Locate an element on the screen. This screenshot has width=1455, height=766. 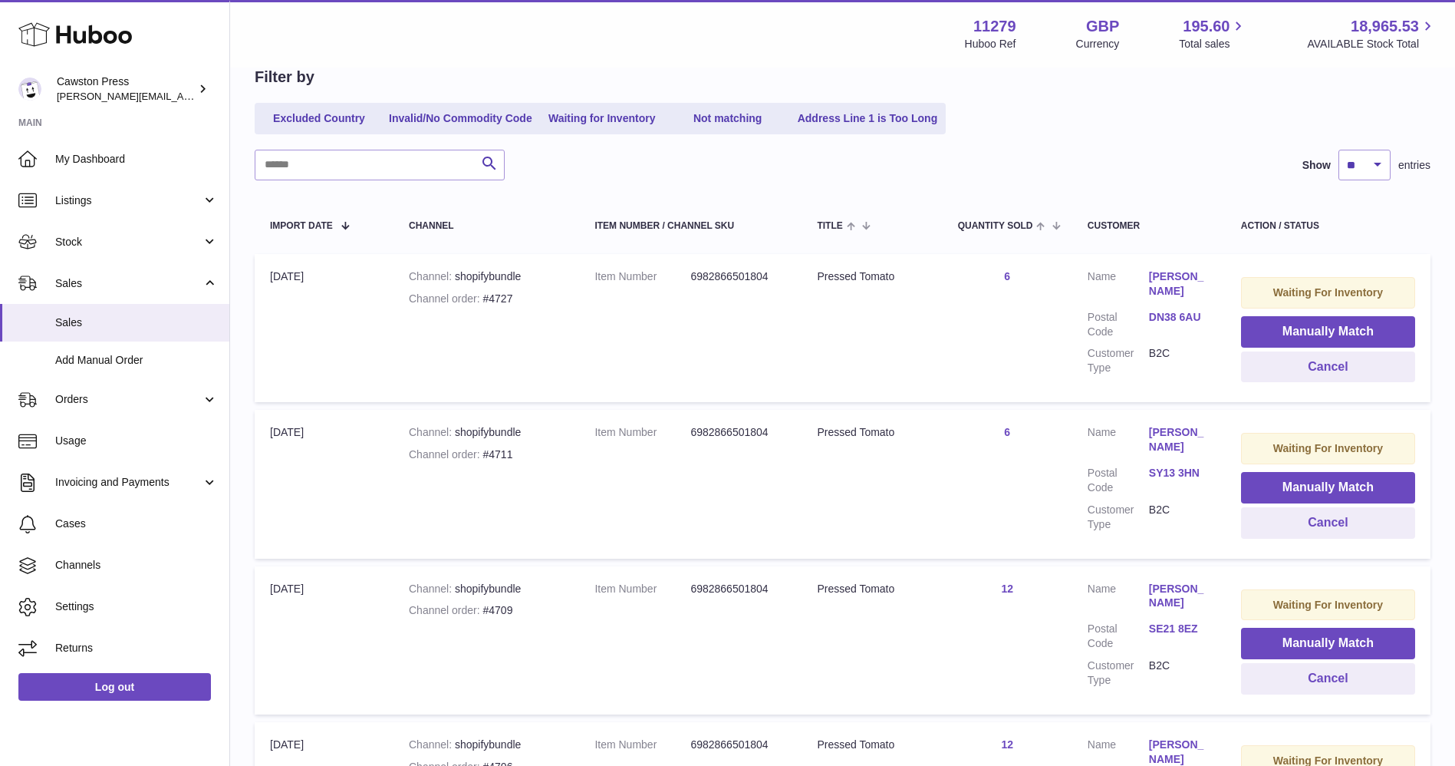
a: DN38 6AU is located at coordinates (1180, 317).